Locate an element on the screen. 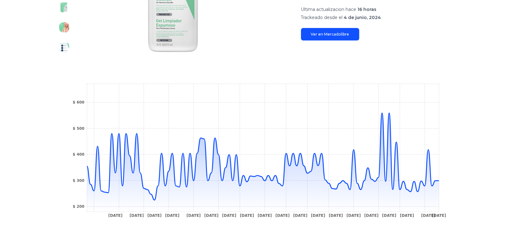  tspan: $ 400 is located at coordinates (79, 154).